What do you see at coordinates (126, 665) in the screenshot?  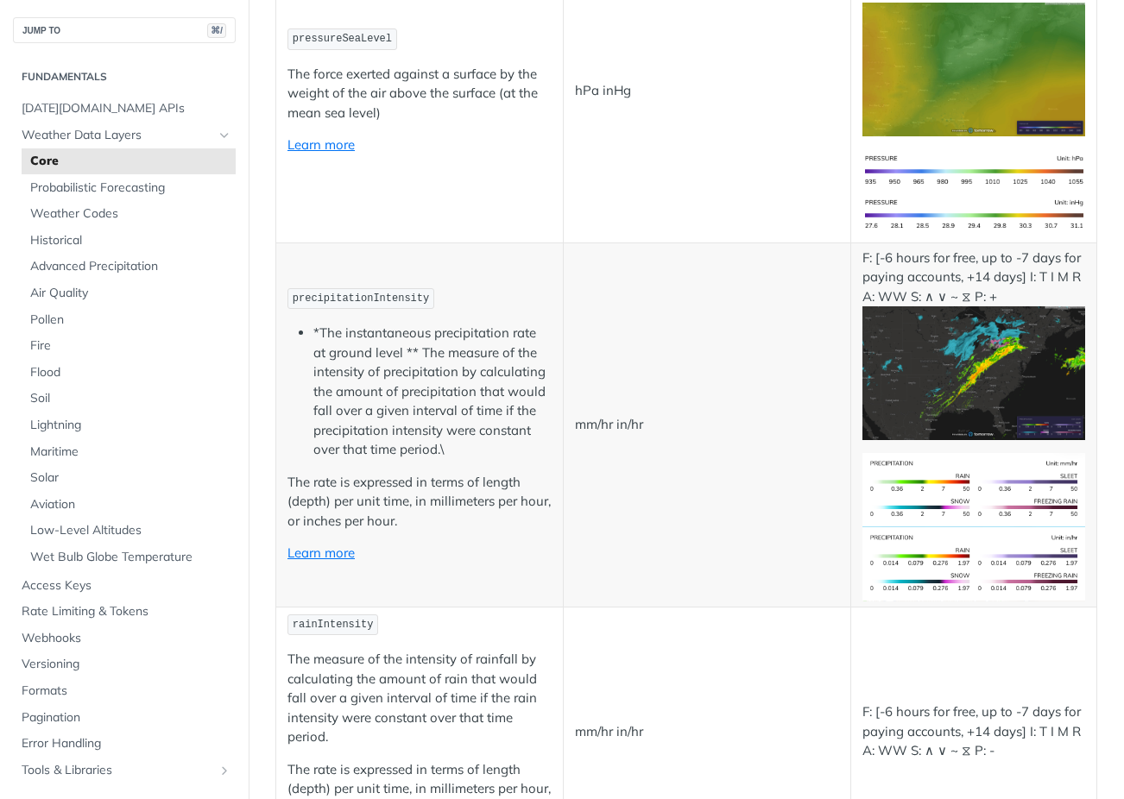 I see `span: Versioning` at bounding box center [126, 665].